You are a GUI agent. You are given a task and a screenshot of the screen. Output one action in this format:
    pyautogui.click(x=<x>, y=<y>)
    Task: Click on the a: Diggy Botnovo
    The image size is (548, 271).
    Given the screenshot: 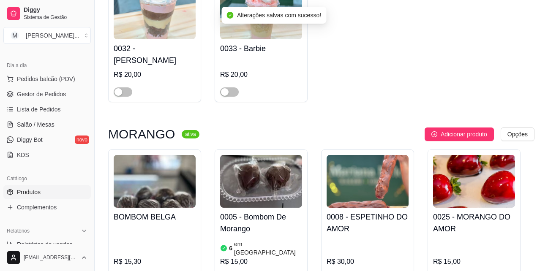 What is the action you would take?
    pyautogui.click(x=47, y=140)
    